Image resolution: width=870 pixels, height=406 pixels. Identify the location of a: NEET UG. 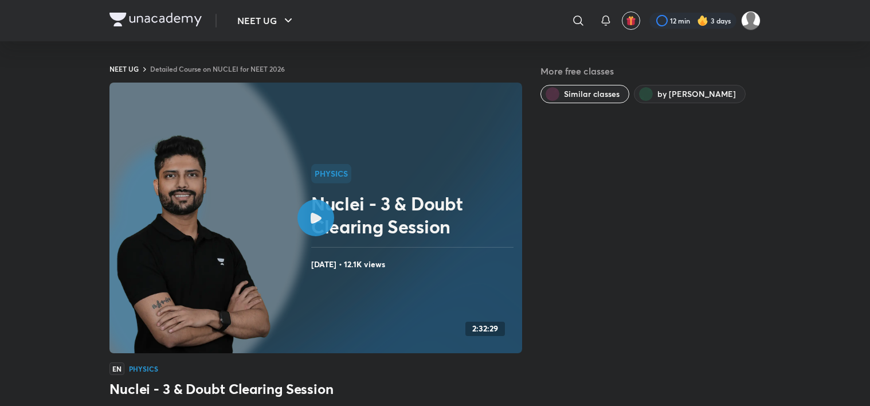
(124, 69).